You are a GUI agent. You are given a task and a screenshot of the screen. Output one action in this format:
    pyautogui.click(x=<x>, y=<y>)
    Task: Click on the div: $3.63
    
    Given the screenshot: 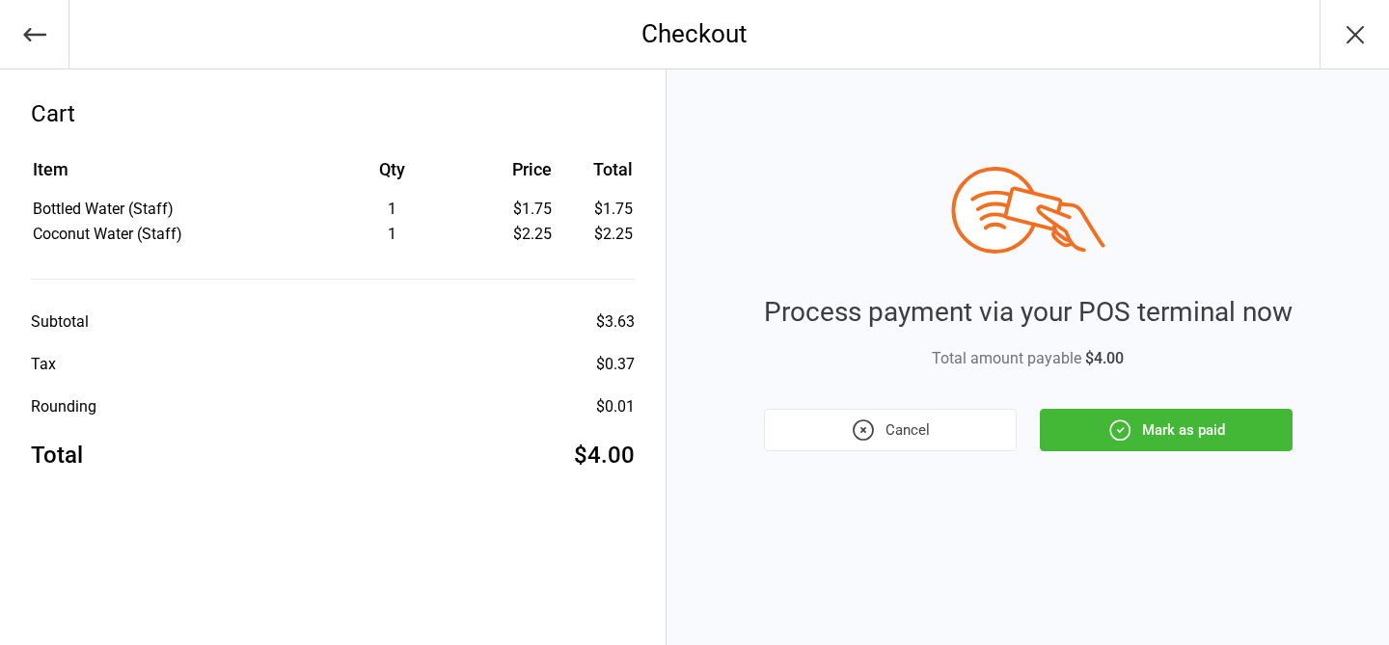 What is the action you would take?
    pyautogui.click(x=615, y=322)
    